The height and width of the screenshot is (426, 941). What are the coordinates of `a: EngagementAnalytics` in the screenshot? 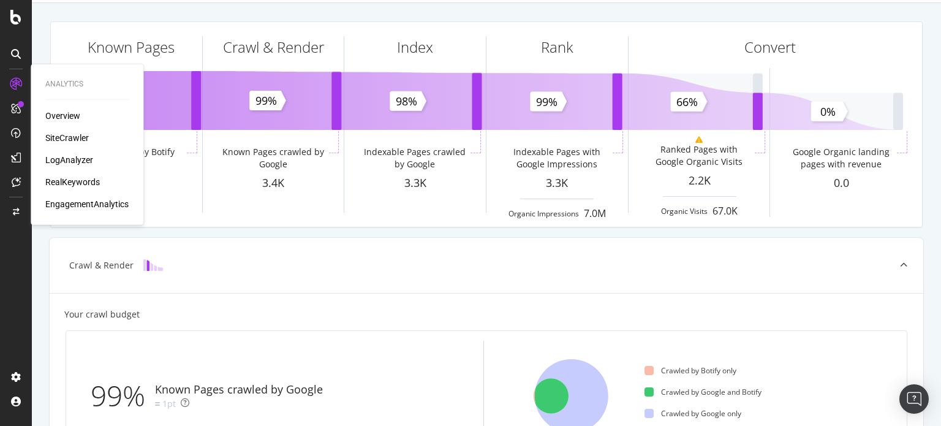 It's located at (87, 204).